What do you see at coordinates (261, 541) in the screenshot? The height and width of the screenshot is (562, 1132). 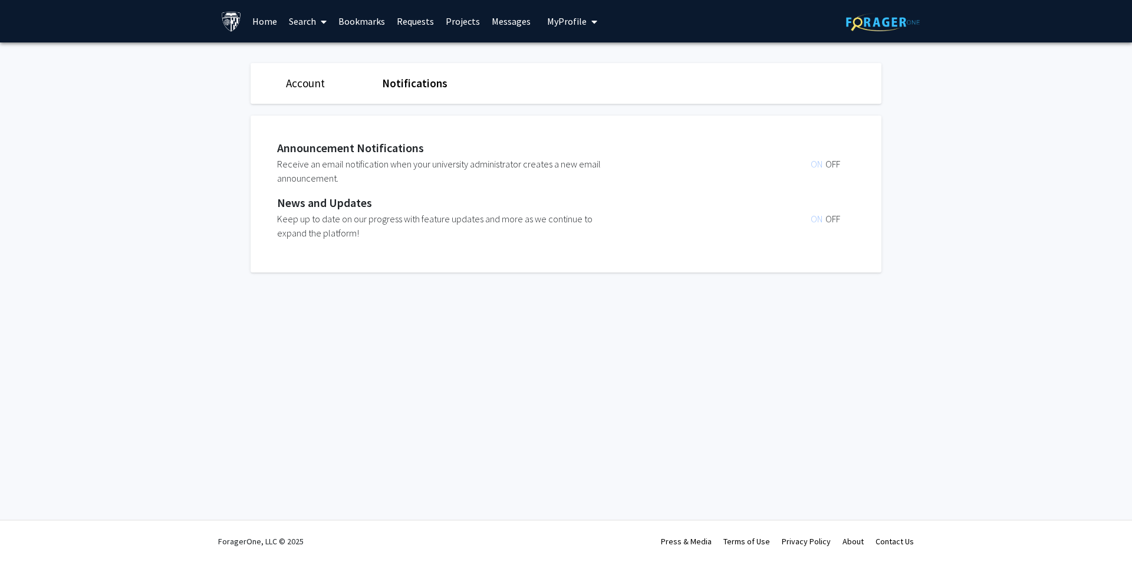 I see `div: ForagerOne, LLC © 2025` at bounding box center [261, 541].